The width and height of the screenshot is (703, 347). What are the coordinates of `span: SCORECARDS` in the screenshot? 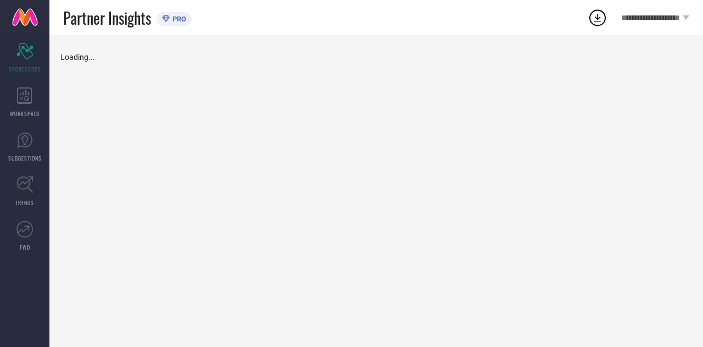 It's located at (25, 69).